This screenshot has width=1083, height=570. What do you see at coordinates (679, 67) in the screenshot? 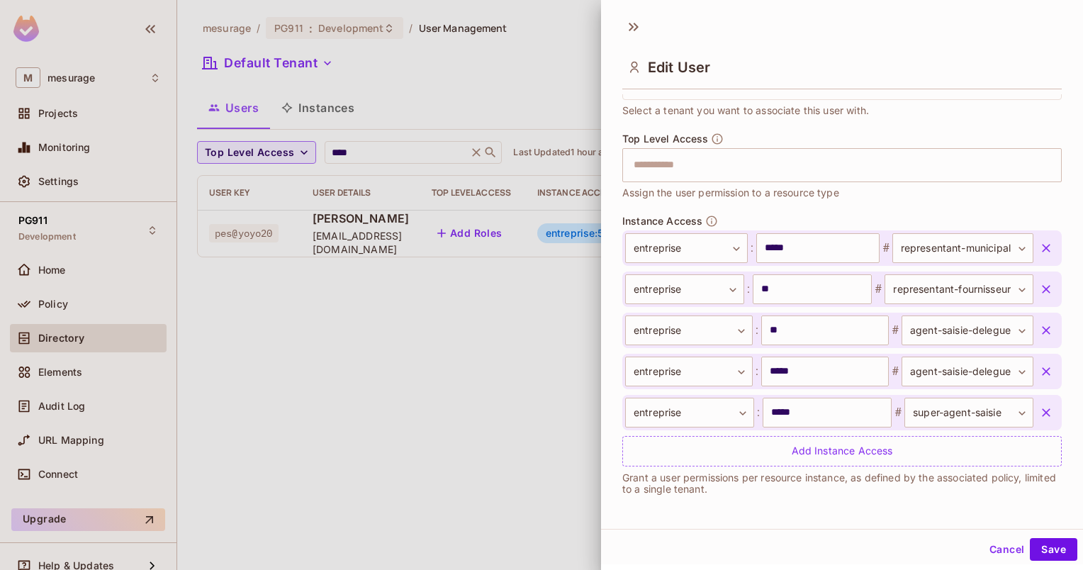
I see `span: Edit User` at bounding box center [679, 67].